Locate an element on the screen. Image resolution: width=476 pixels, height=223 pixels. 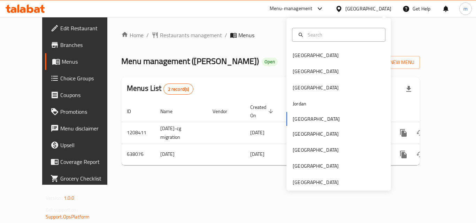
span: Vendor is located at coordinates (224, 111).